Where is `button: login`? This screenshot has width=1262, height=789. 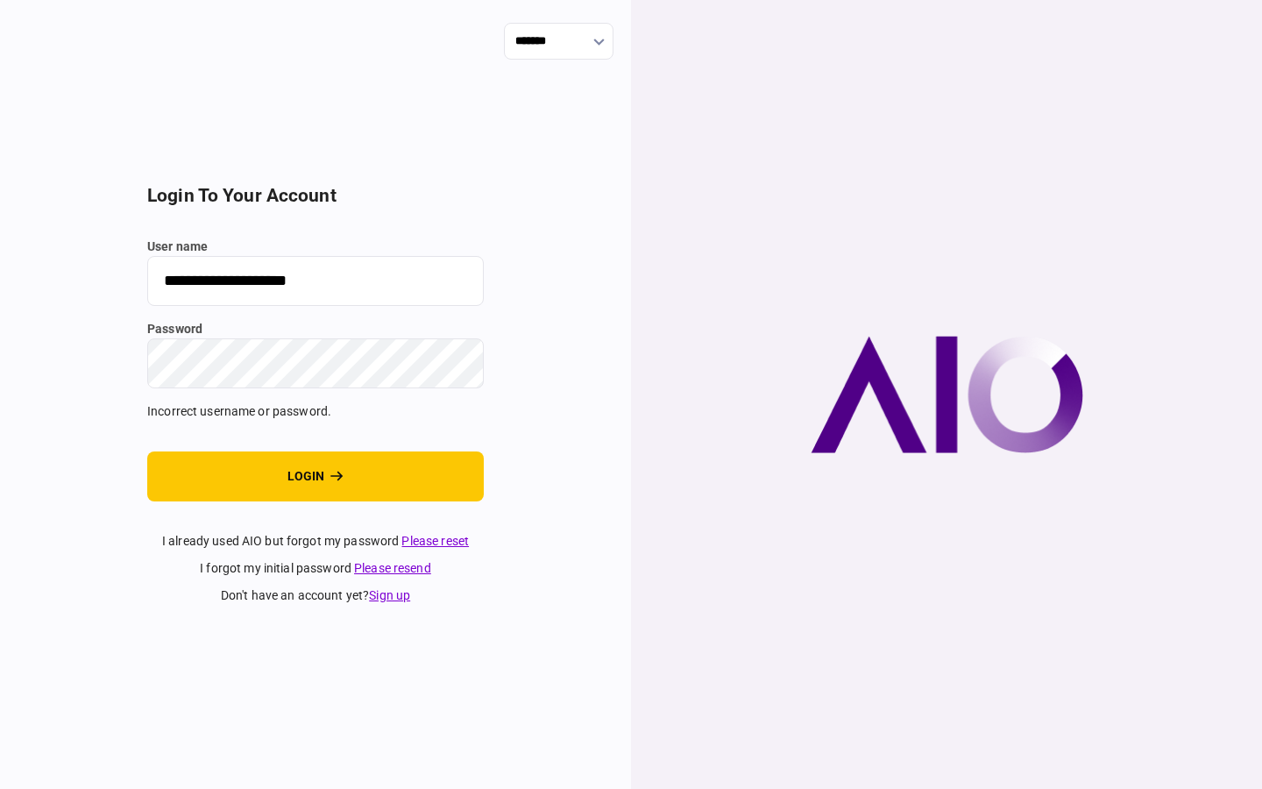 button: login is located at coordinates (315, 476).